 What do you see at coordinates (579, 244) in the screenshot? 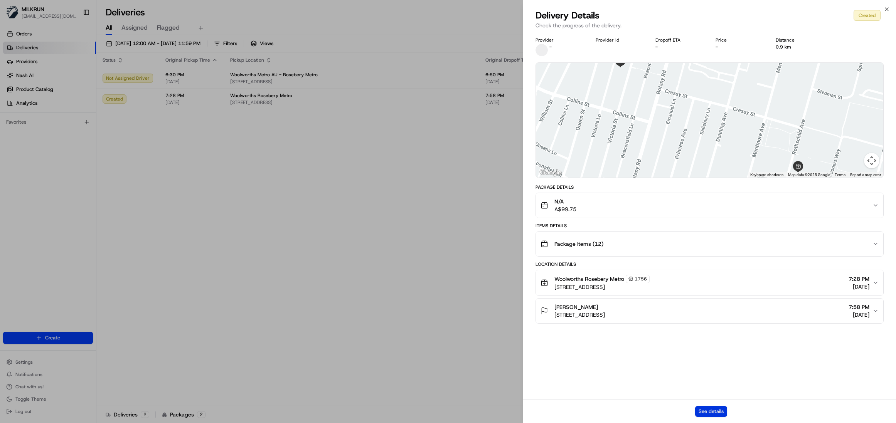
I see `span: Package Items ( 12 )` at bounding box center [579, 244].